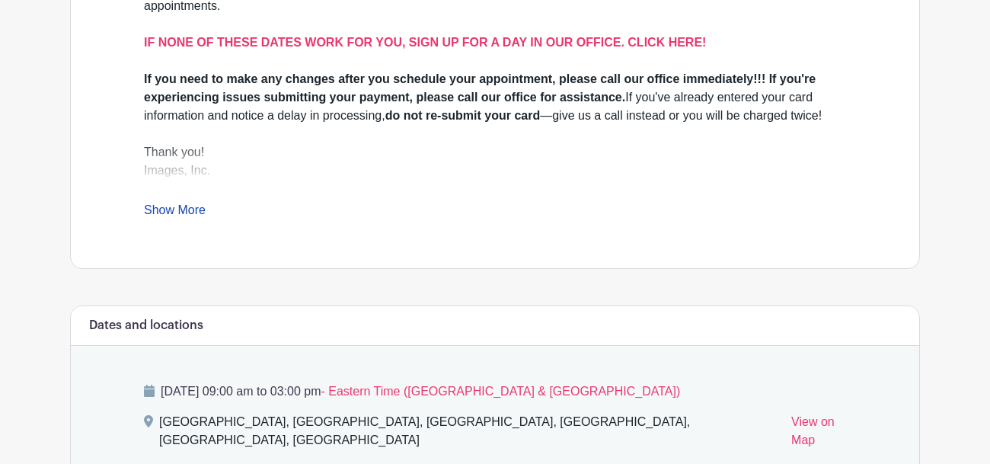 The width and height of the screenshot is (990, 464). Describe the element at coordinates (819, 434) in the screenshot. I see `a: View on Map` at that location.